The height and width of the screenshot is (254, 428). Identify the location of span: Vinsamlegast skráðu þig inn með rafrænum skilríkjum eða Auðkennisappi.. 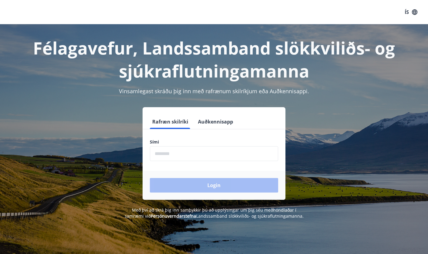
(214, 91).